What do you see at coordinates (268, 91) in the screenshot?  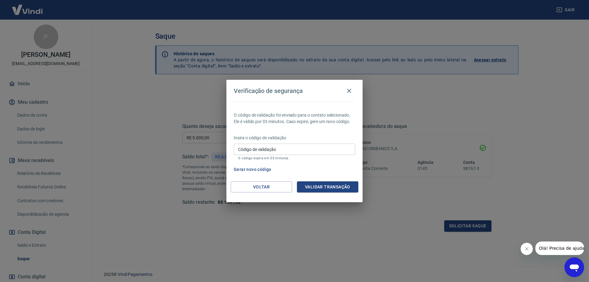 I see `h4: Verificação de segurança` at bounding box center [268, 91].